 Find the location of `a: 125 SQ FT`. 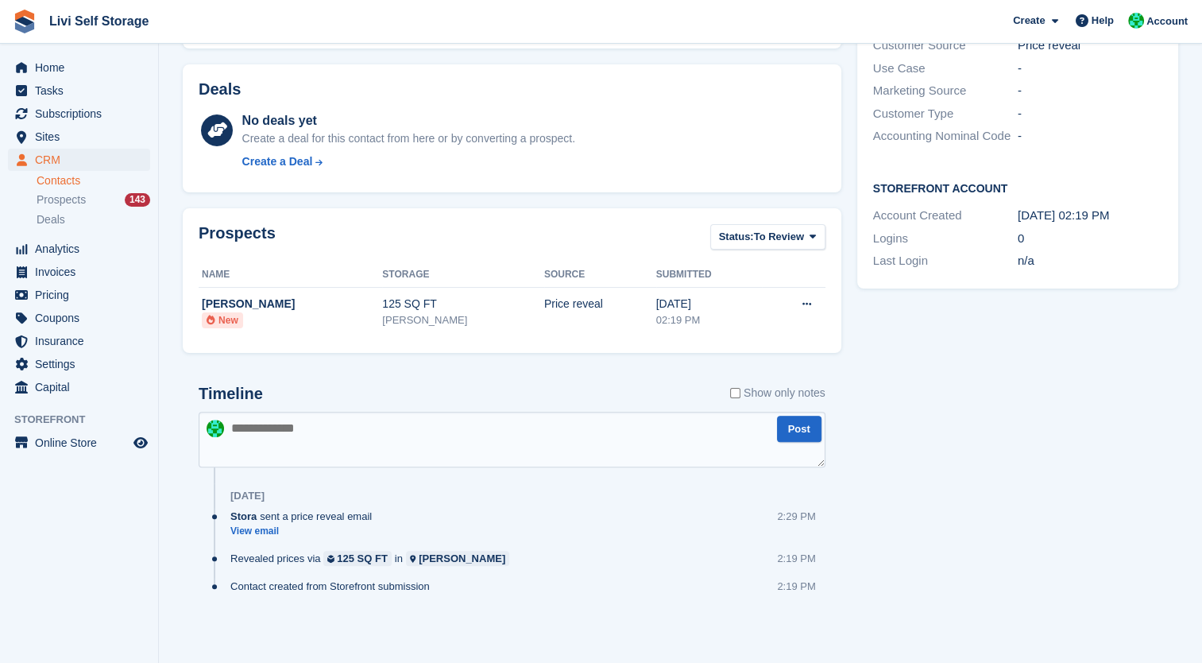

a: 125 SQ FT is located at coordinates (357, 558).